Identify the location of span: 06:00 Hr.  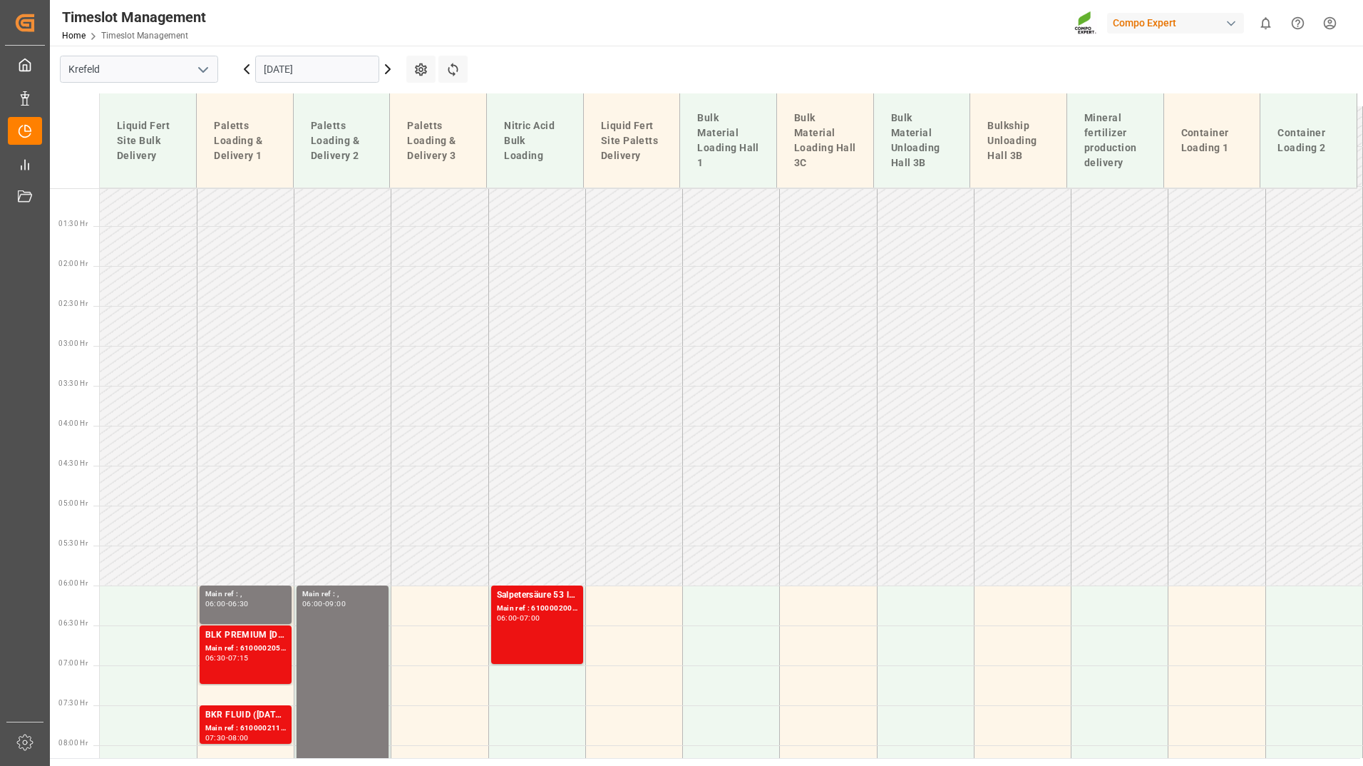
(73, 582).